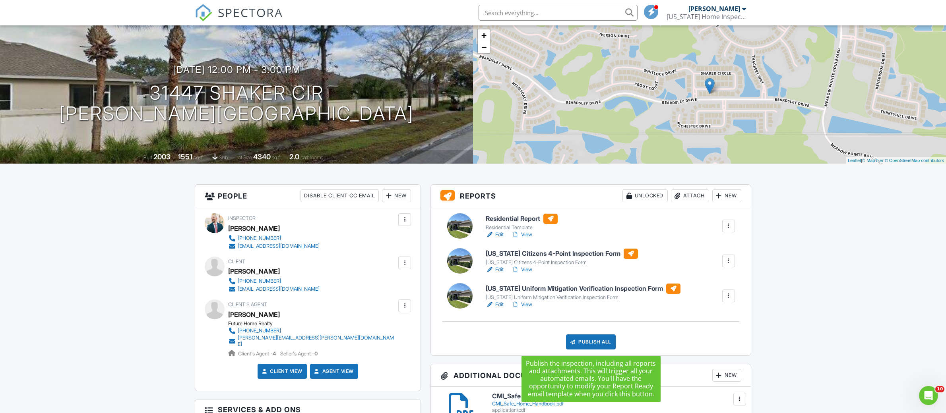  I want to click on h6: Residential Report, so click(521, 219).